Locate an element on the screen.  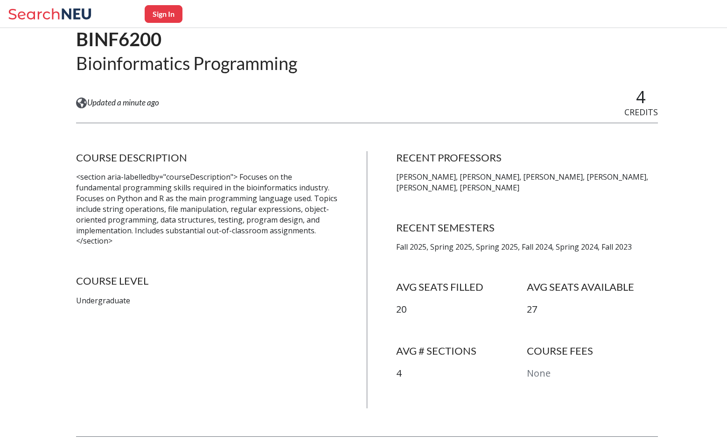
h4: COURSE FEES is located at coordinates (592, 351).